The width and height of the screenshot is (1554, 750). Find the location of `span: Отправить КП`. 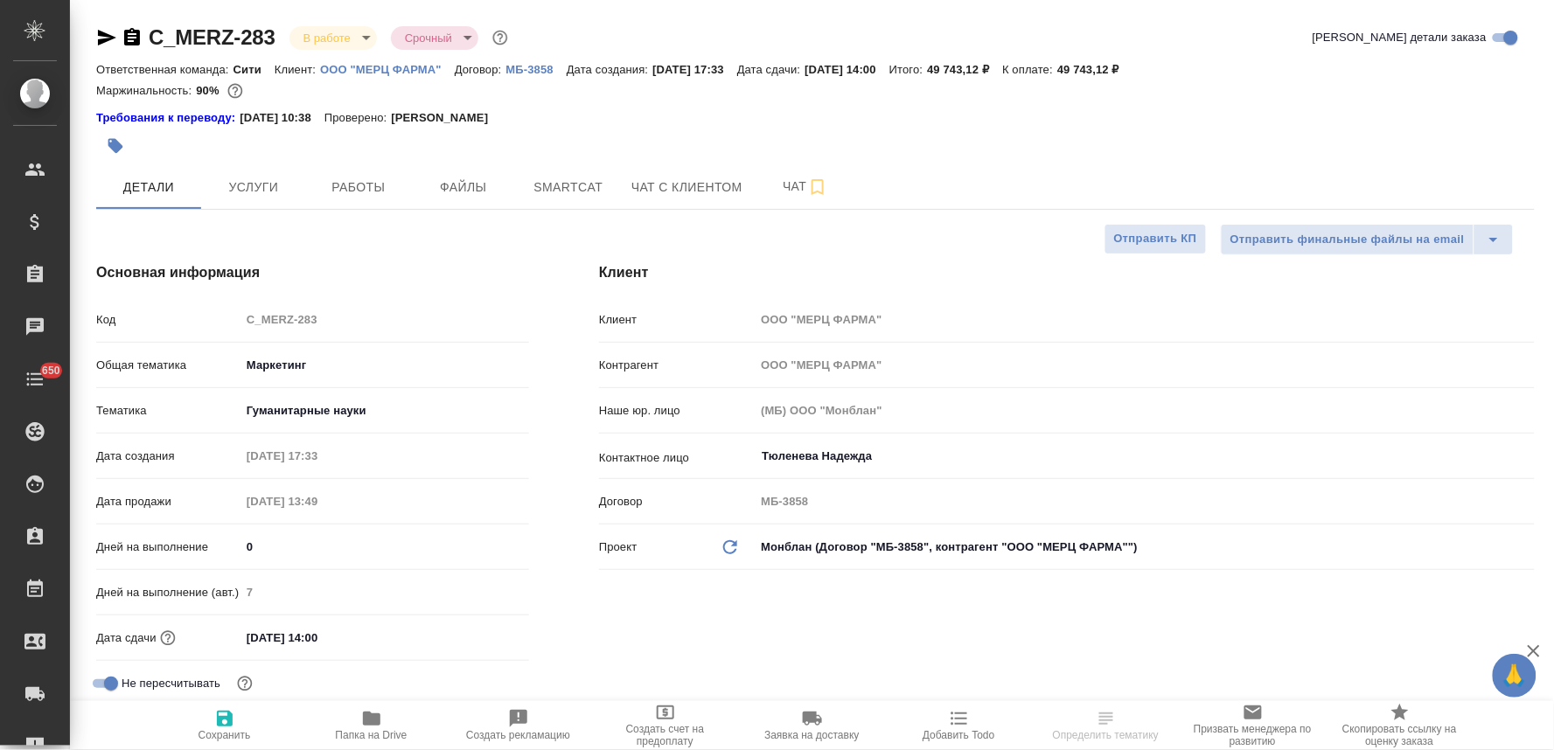

span: Отправить КП is located at coordinates (1155, 239).